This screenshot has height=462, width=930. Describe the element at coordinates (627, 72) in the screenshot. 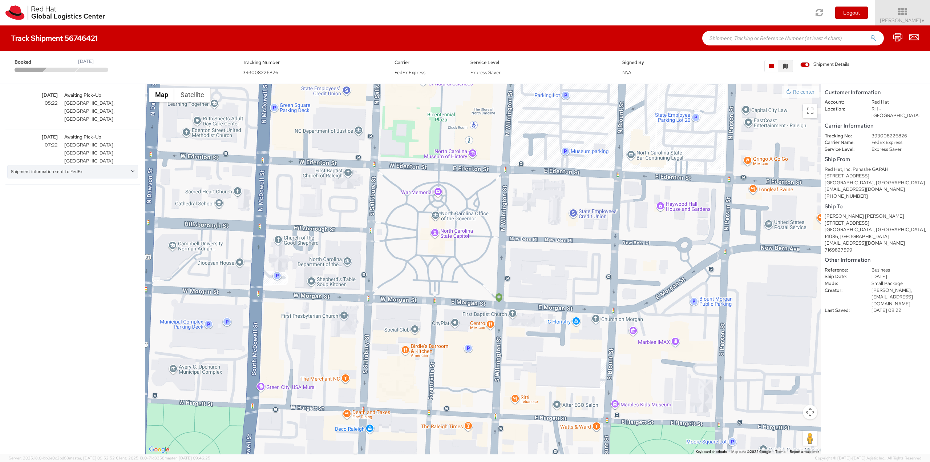

I see `span: N\A` at that location.